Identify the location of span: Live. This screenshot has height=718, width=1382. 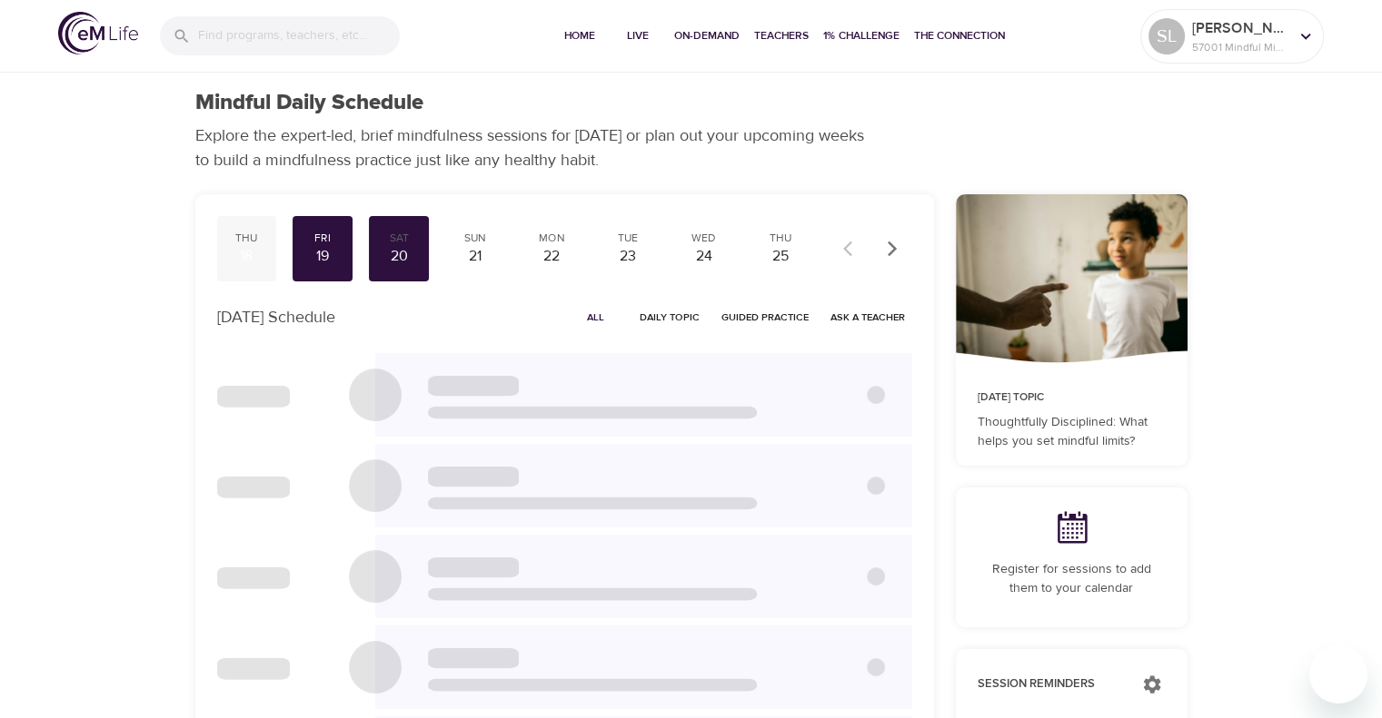
(638, 35).